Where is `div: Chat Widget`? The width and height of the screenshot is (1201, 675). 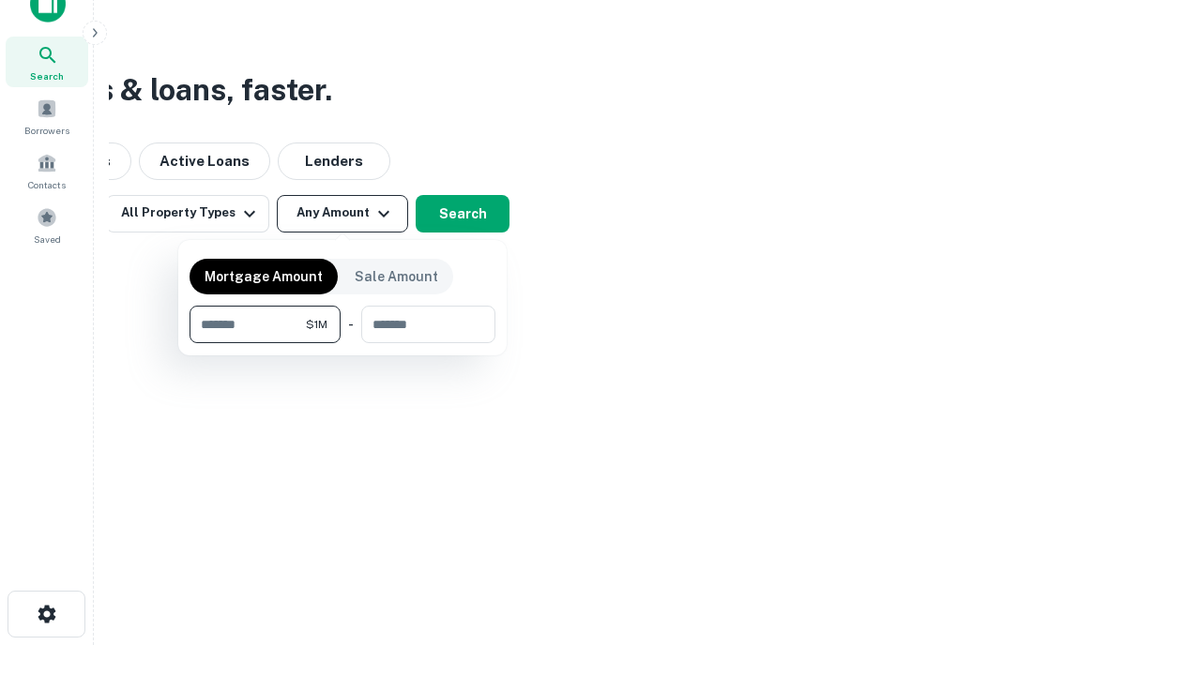 div: Chat Widget is located at coordinates (1154, 570).